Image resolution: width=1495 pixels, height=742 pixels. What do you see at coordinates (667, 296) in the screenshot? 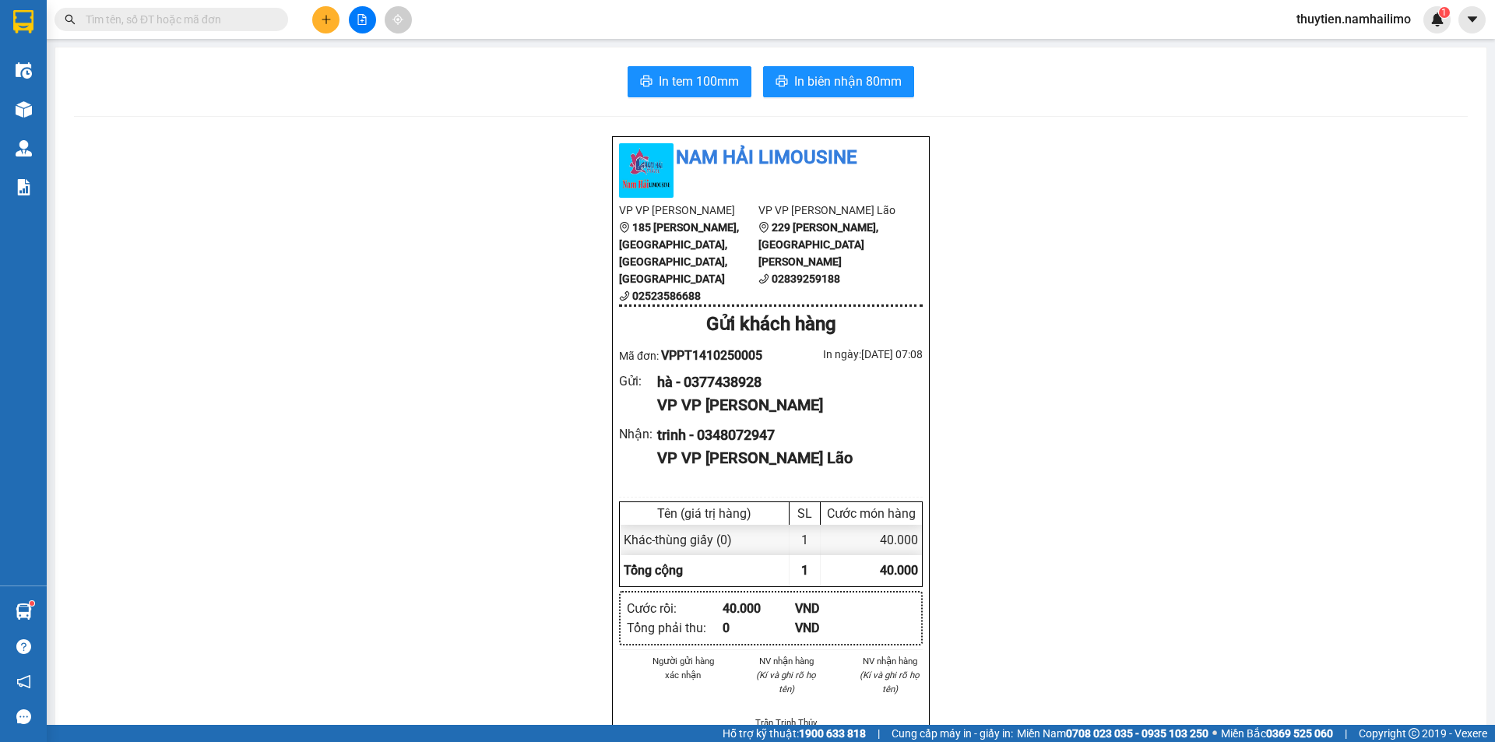
I see `b: 02523586688` at bounding box center [667, 296].